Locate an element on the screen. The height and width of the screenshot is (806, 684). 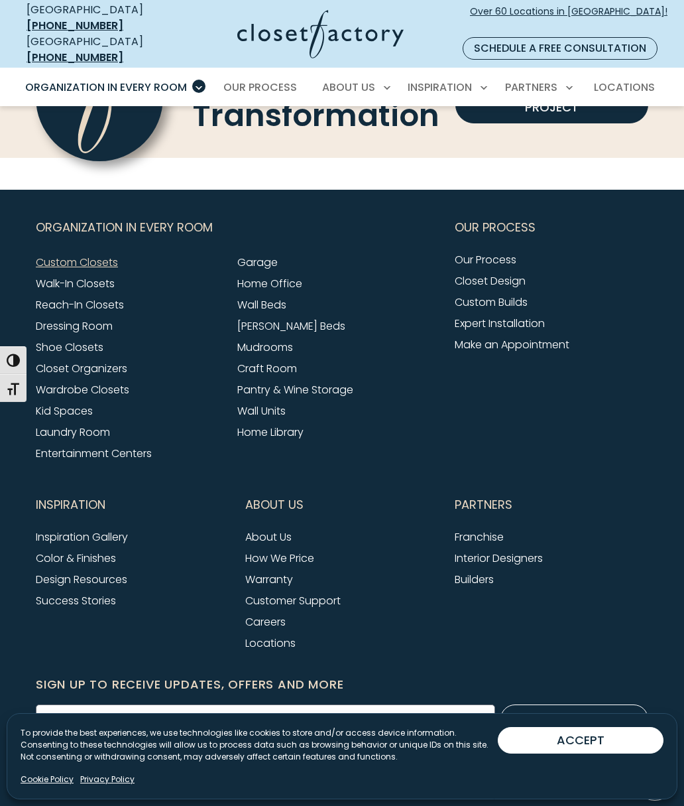
a: Shoe Closets is located at coordinates (70, 347).